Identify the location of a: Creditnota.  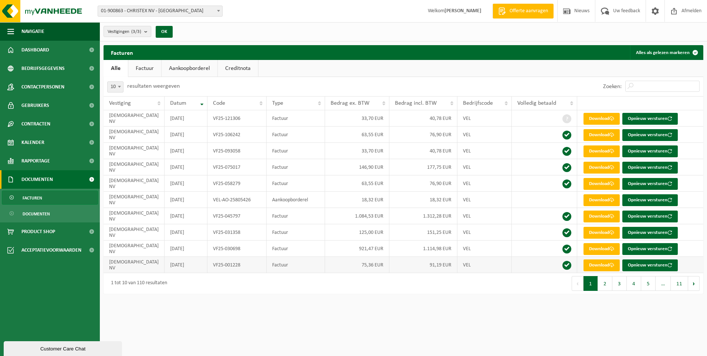
(238, 68).